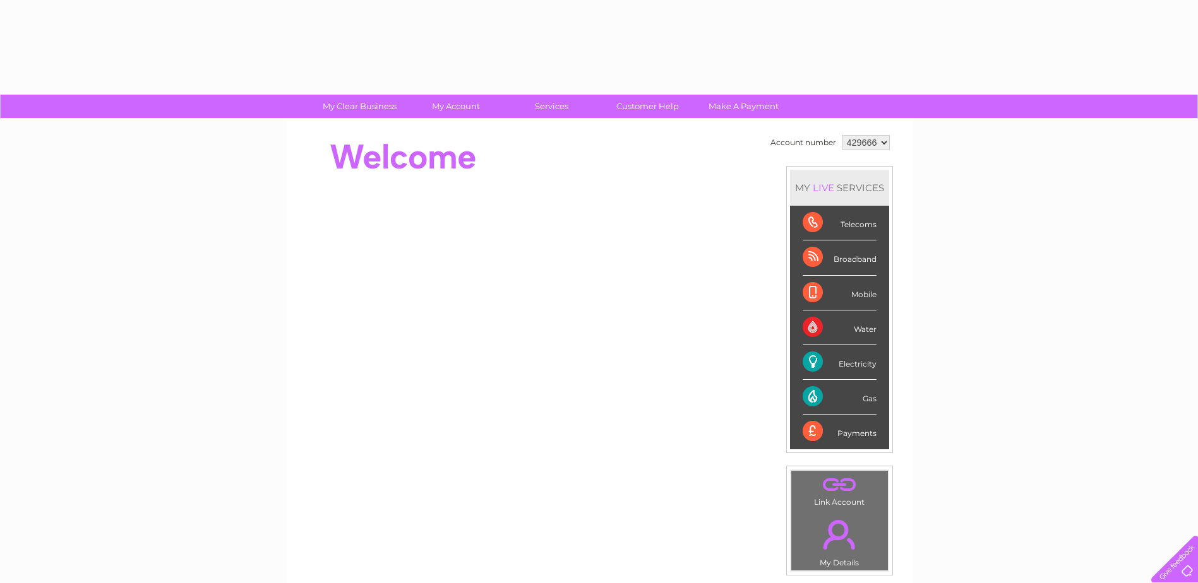 The image size is (1198, 583). Describe the element at coordinates (839, 223) in the screenshot. I see `div: Telecoms` at that location.